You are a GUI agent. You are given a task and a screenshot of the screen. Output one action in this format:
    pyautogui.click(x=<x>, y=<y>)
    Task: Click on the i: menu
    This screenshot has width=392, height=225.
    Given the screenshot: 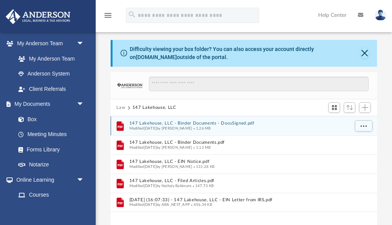 What is the action you would take?
    pyautogui.click(x=108, y=15)
    